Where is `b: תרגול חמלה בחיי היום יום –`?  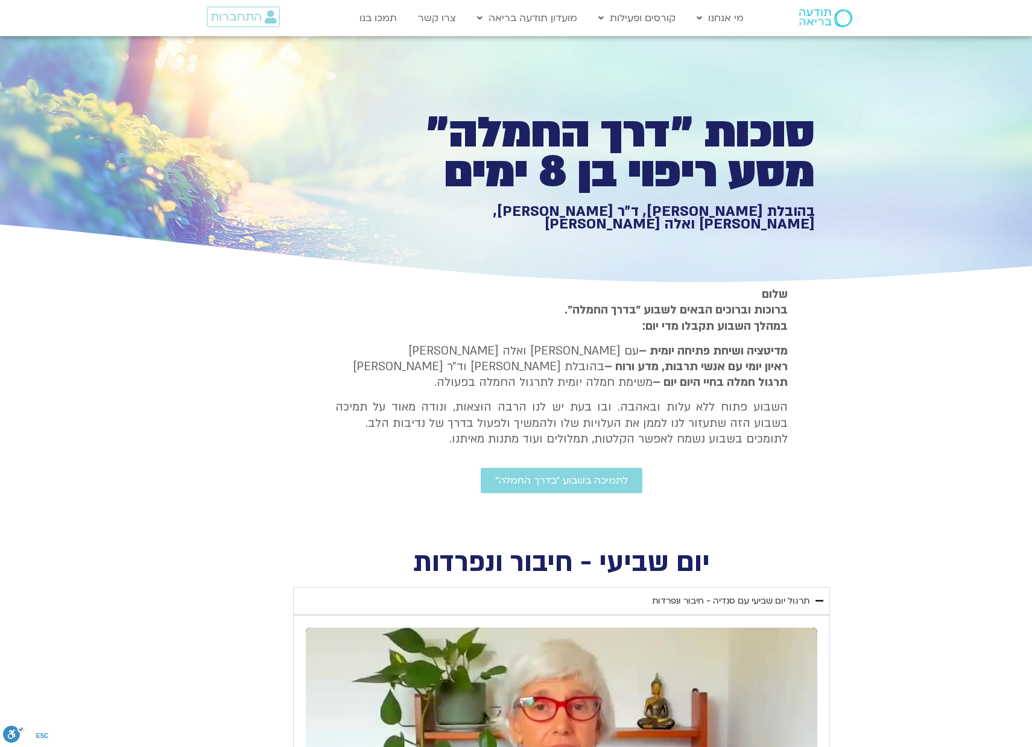
b: תרגול חמלה בחיי היום יום – is located at coordinates (720, 382).